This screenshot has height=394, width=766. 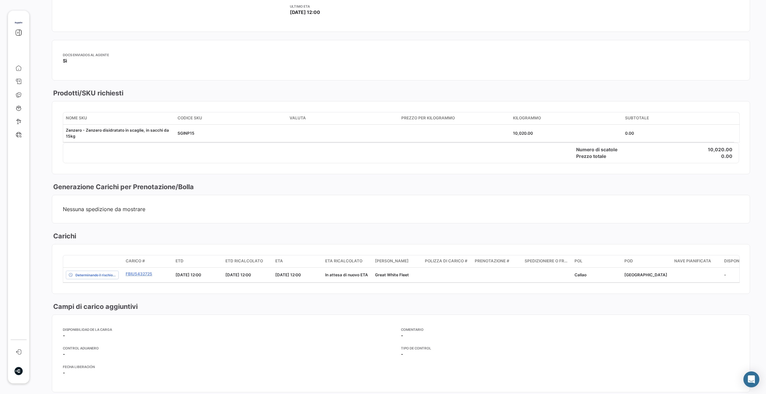 I want to click on div: Callao, so click(x=597, y=275).